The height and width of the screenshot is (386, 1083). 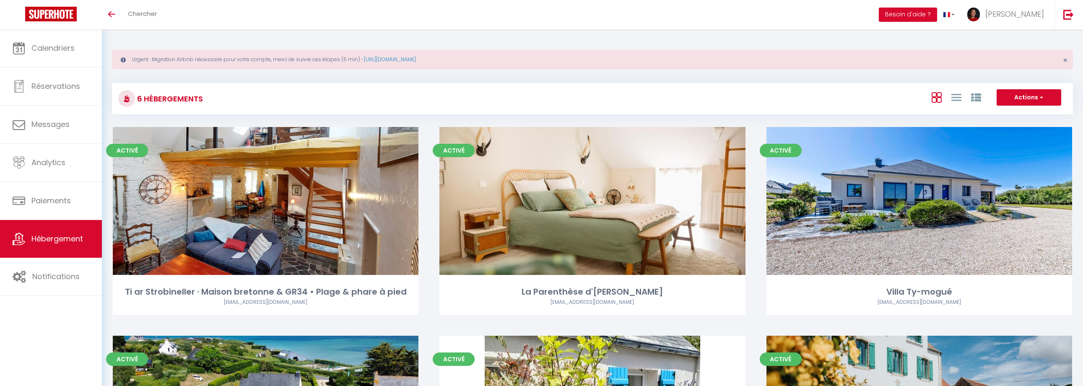 What do you see at coordinates (56, 276) in the screenshot?
I see `span: Notifications` at bounding box center [56, 276].